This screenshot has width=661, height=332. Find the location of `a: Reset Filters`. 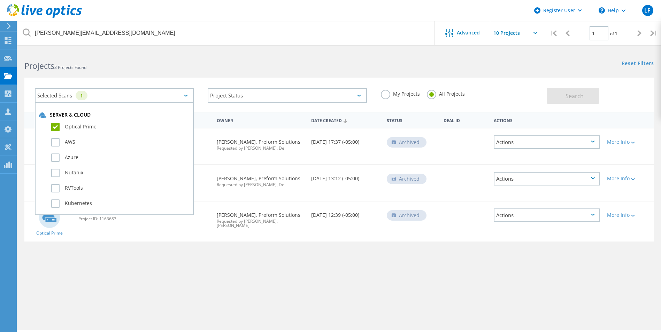

a: Reset Filters is located at coordinates (637, 64).